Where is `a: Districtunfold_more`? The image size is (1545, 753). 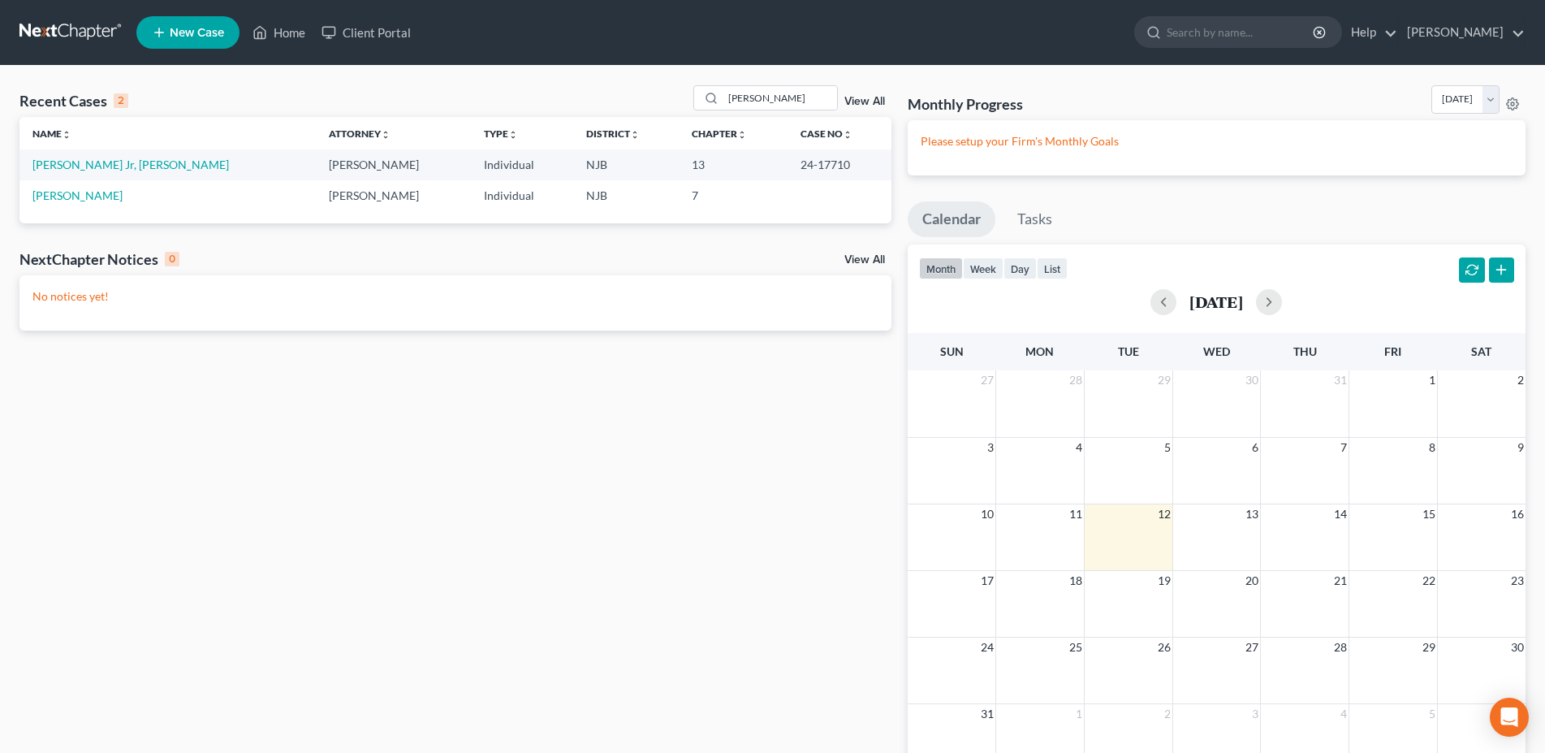 a: Districtunfold_more is located at coordinates (613, 133).